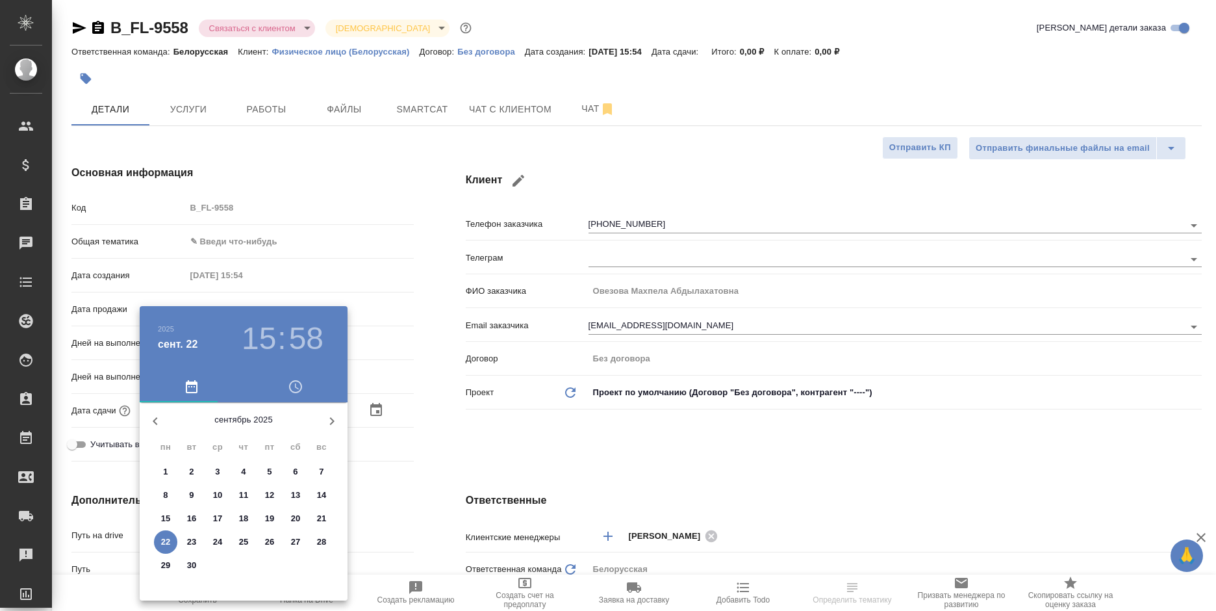 This screenshot has height=611, width=1216. What do you see at coordinates (270, 542) in the screenshot?
I see `button: 26` at bounding box center [270, 542].